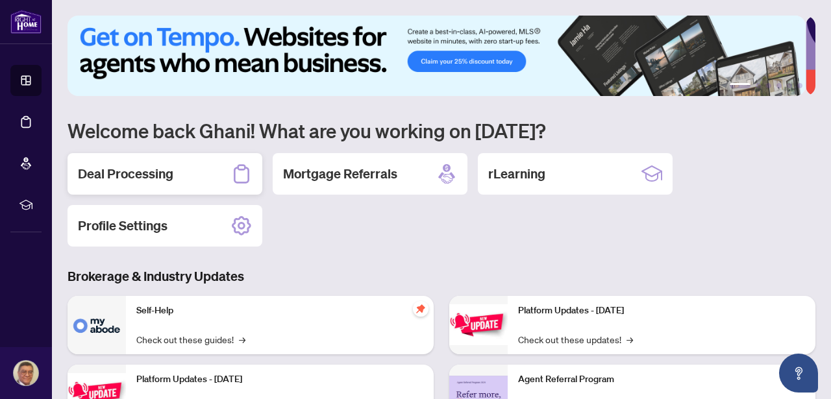 Image resolution: width=831 pixels, height=399 pixels. What do you see at coordinates (26, 373) in the screenshot?
I see `img: Profile Icon` at bounding box center [26, 373].